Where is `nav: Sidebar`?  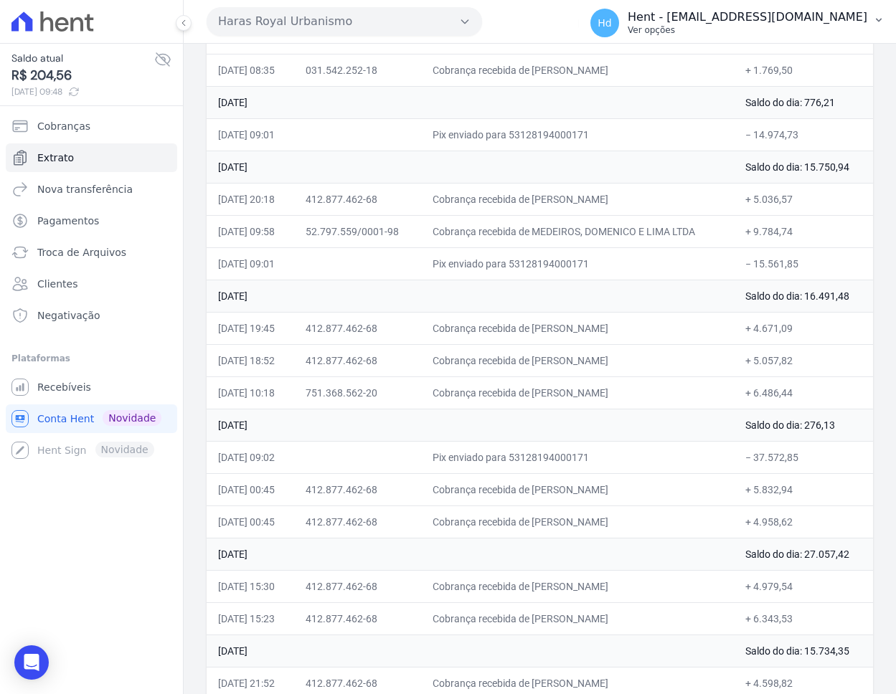 nav: Sidebar is located at coordinates (91, 288).